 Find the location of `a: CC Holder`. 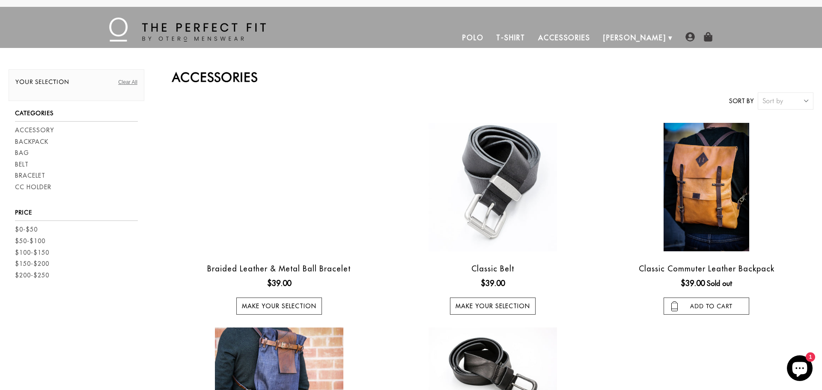

a: CC Holder is located at coordinates (33, 187).